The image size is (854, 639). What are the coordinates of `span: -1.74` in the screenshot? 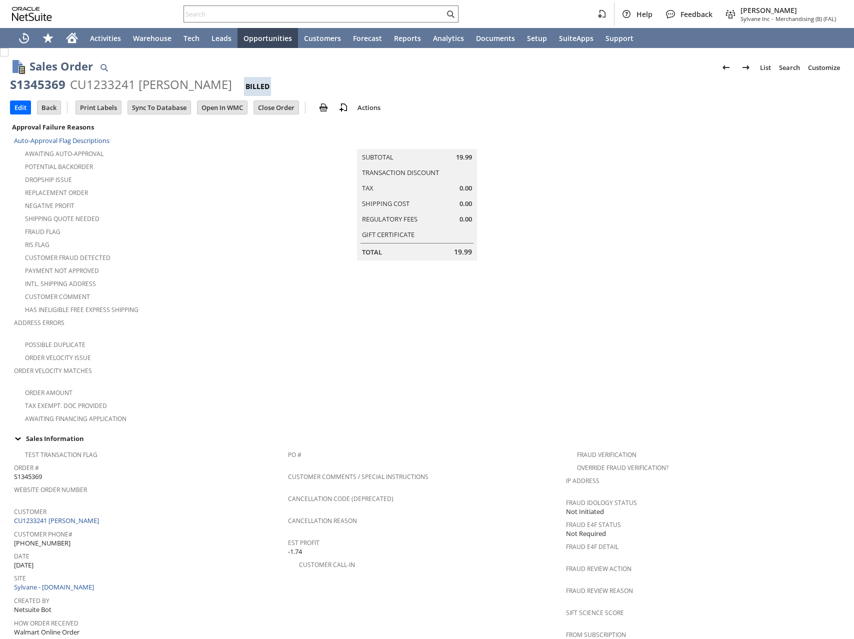 It's located at (295, 552).